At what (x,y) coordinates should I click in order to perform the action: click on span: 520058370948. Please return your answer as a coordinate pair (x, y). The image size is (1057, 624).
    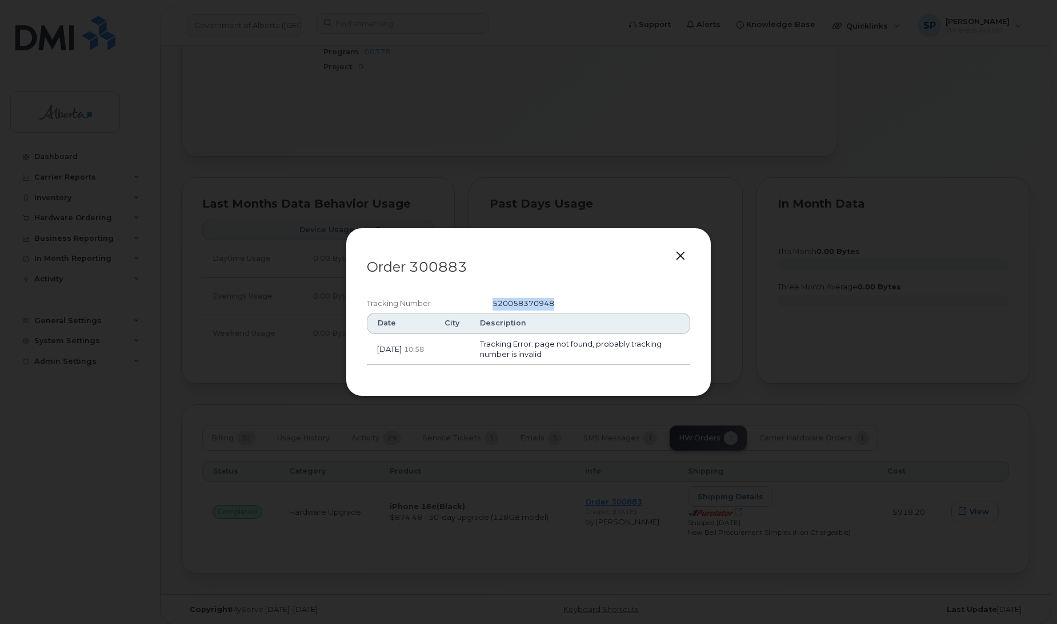
    Looking at the image, I should click on (524, 303).